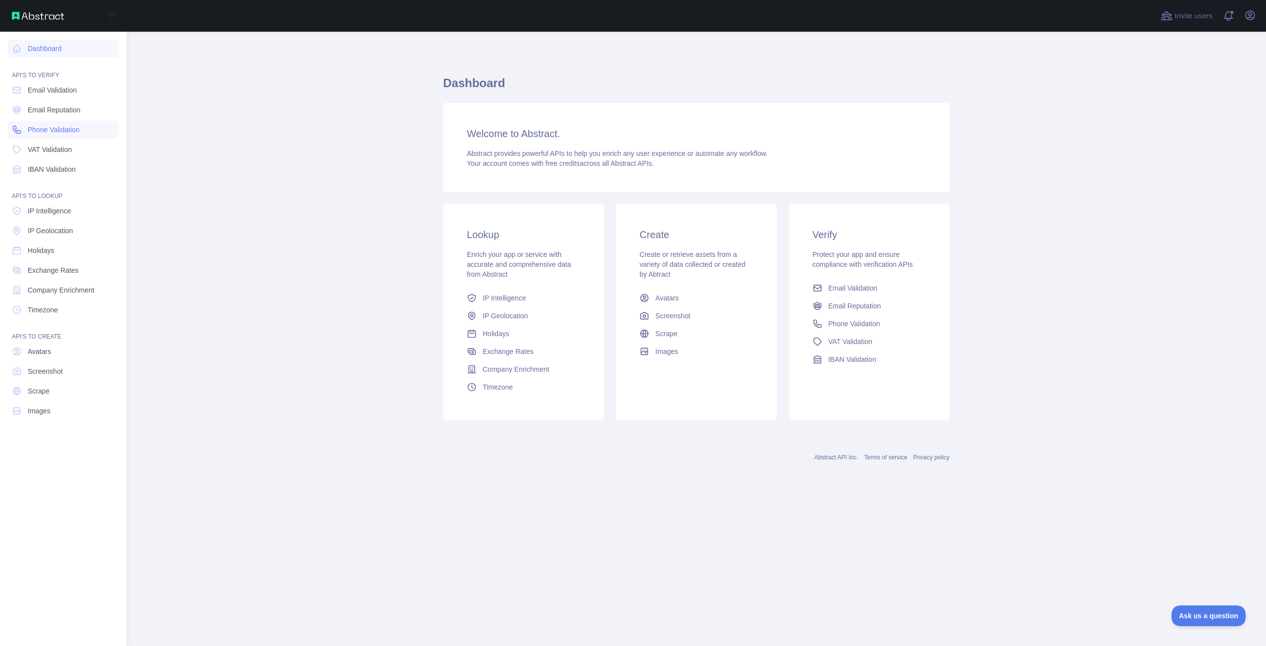  What do you see at coordinates (692, 264) in the screenshot?
I see `span: Create or retrieve assets from a variety of data collected or created by Abtract` at bounding box center [692, 264].